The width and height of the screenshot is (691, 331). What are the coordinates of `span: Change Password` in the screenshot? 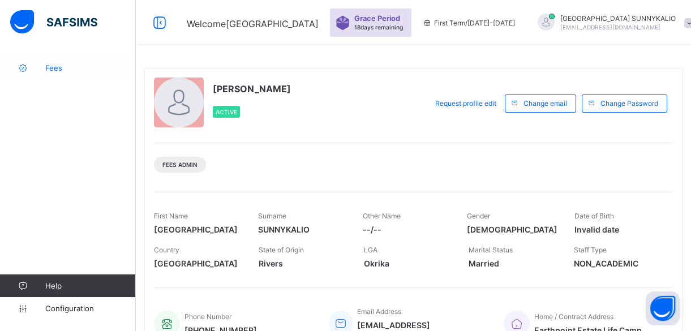 It's located at (630, 103).